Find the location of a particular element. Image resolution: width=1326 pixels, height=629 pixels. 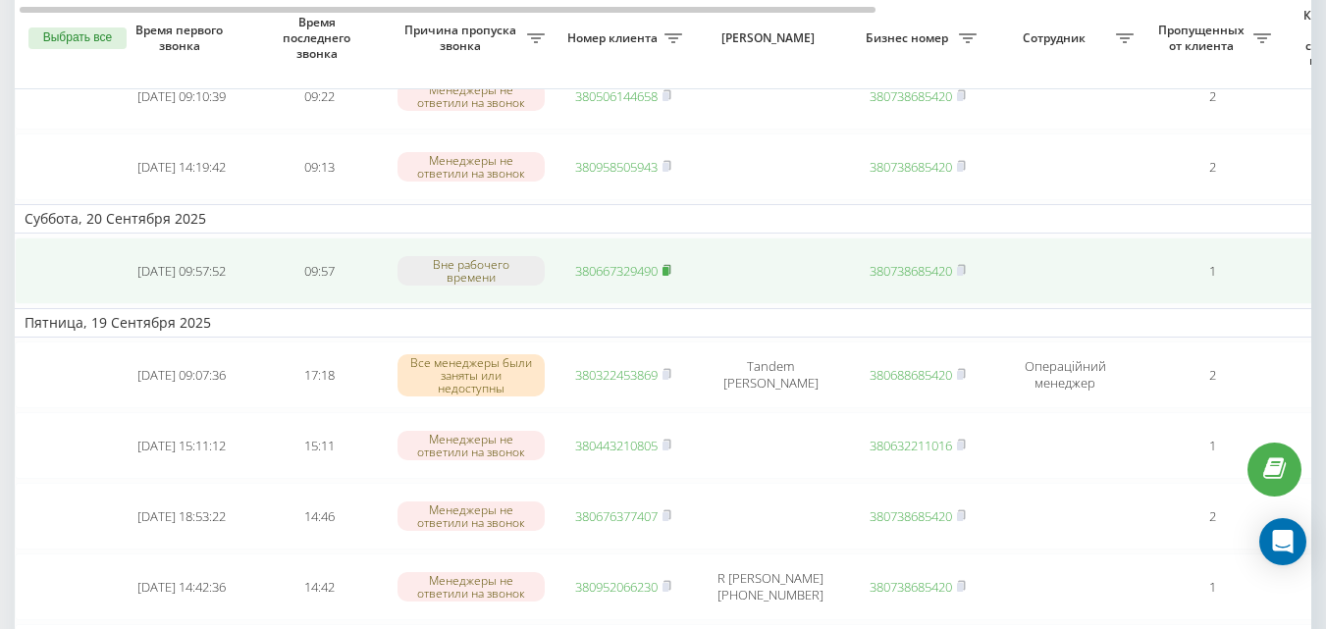

a: 380506144658 is located at coordinates (616, 96).